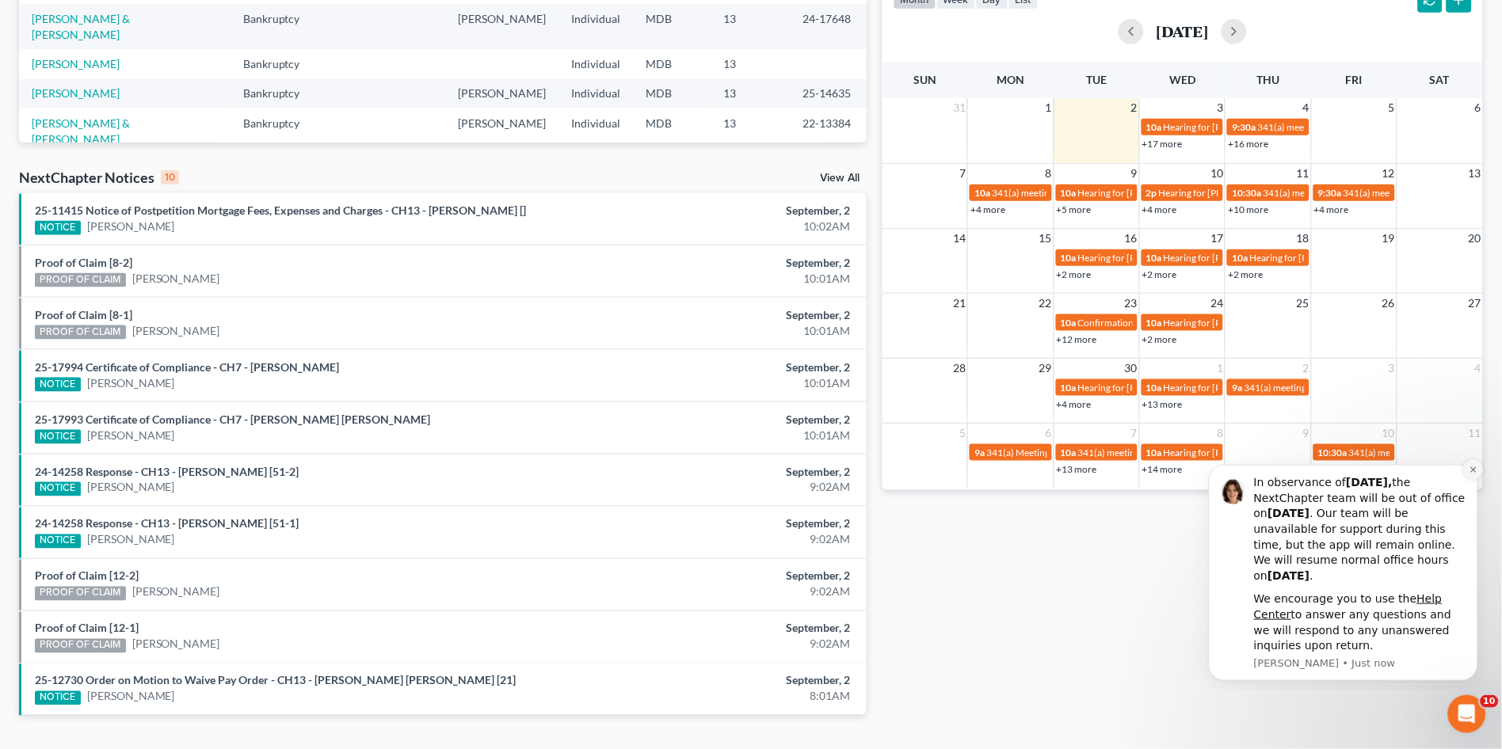  What do you see at coordinates (720, 227) in the screenshot?
I see `div: 10:02AM` at bounding box center [720, 227].